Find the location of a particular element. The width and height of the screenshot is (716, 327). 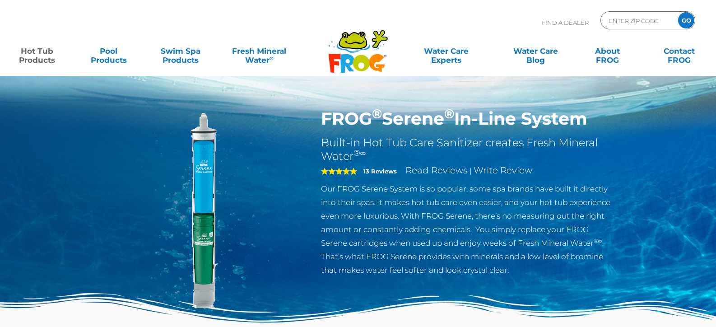

a: Water CareExperts is located at coordinates (446, 51).